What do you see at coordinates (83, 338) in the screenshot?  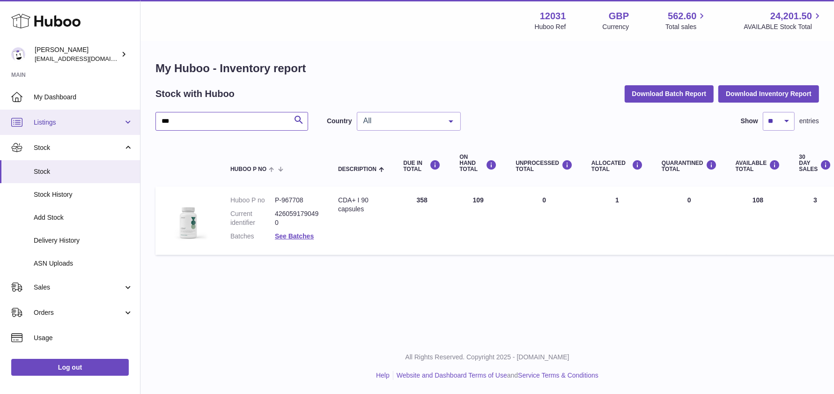 I see `span: Usage` at bounding box center [83, 338].